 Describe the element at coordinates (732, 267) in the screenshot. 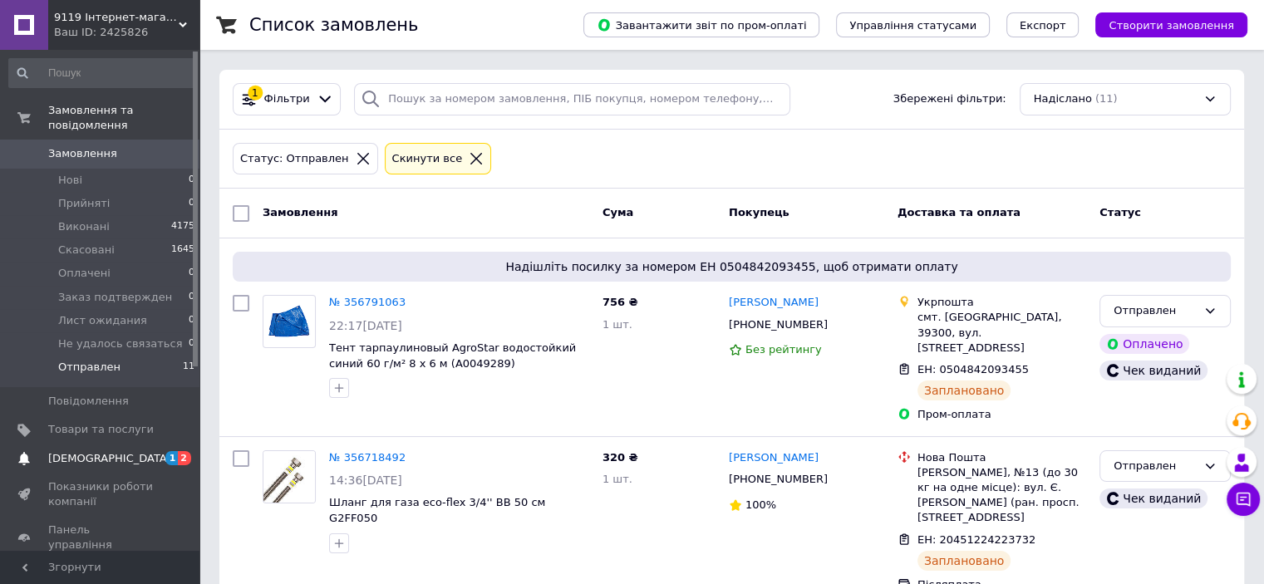

I see `span: Надішліть посилку за номером ЕН 0504842093455, щоб отримати оплату` at that location.